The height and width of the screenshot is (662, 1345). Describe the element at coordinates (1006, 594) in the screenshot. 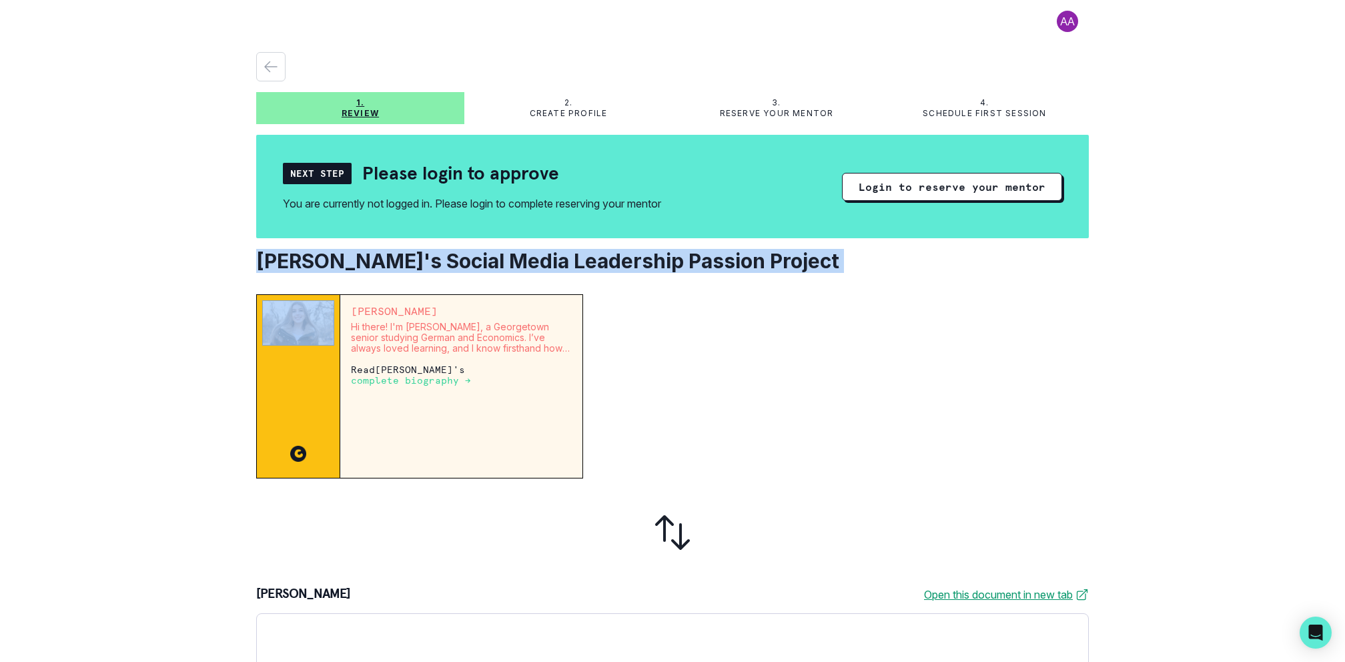

I see `a: Open this document in new tab` at that location.